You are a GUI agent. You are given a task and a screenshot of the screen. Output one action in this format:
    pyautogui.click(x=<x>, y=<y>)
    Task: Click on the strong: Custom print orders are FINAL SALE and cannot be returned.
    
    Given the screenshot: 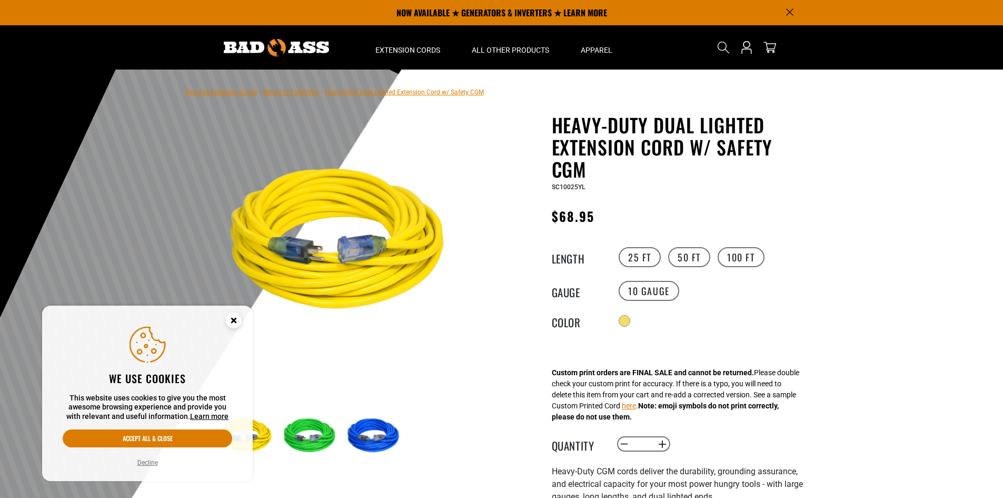 What is the action you would take?
    pyautogui.click(x=653, y=372)
    